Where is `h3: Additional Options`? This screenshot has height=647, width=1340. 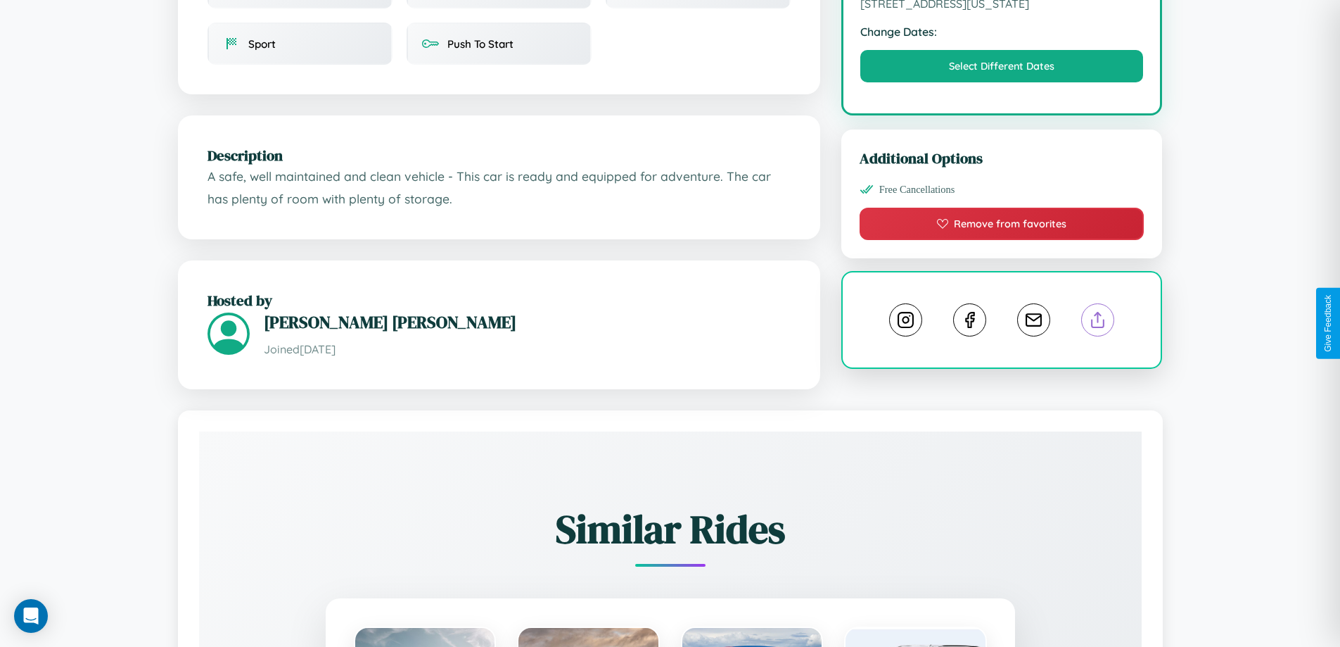
h3: Additional Options is located at coordinates (1002, 158).